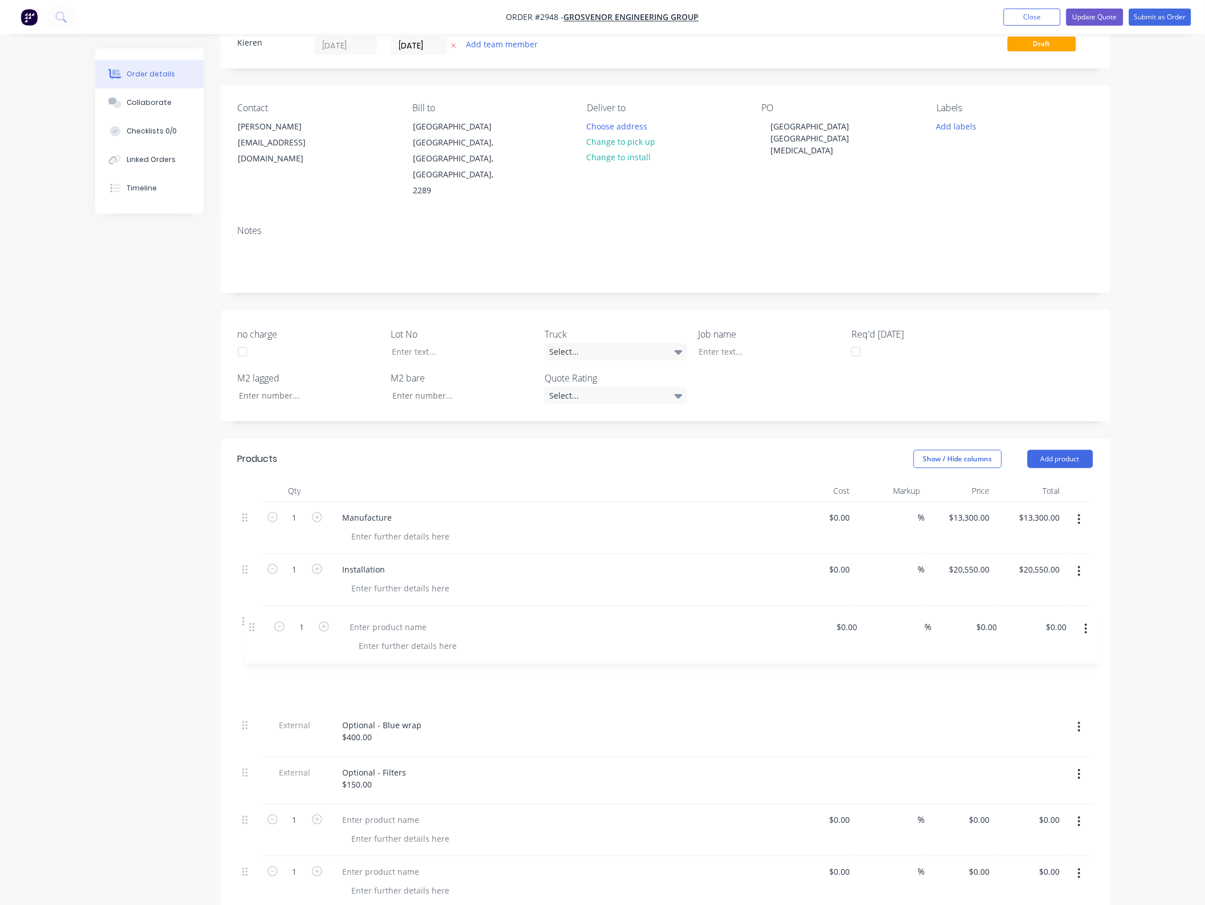 The height and width of the screenshot is (905, 1205). I want to click on div: Linked Orders, so click(151, 160).